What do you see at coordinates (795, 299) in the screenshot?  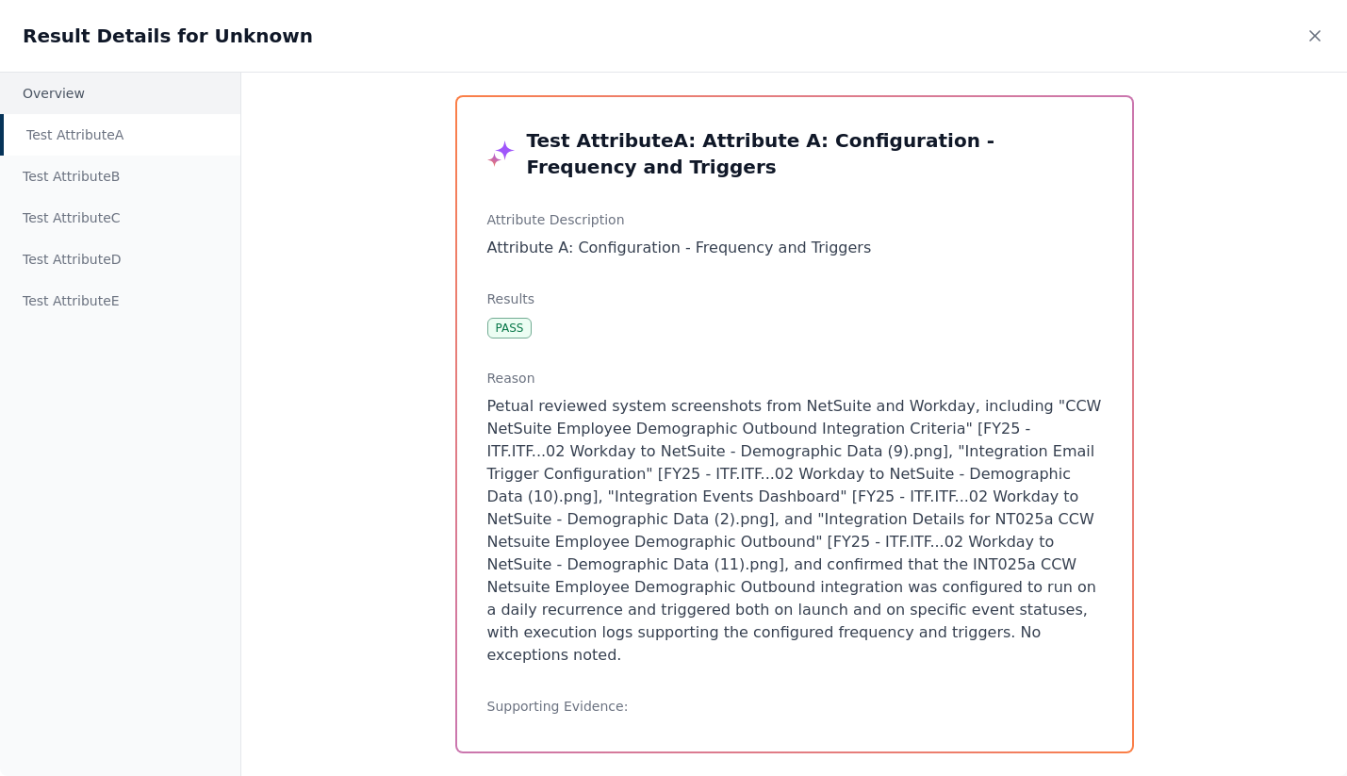 I see `h3: Results` at bounding box center [795, 299].